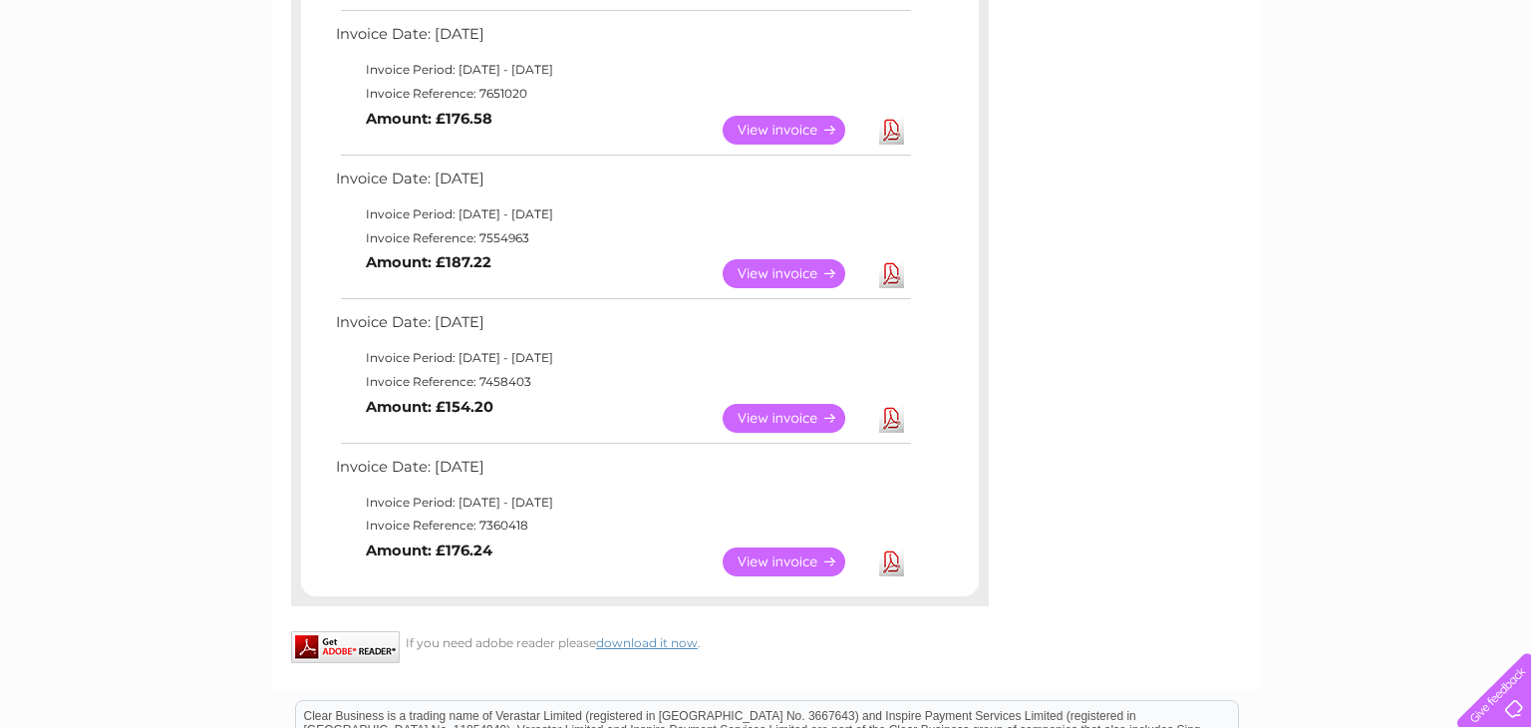 This screenshot has width=1531, height=728. What do you see at coordinates (1224, 22) in the screenshot?
I see `span: 0333 014 3131` at bounding box center [1224, 22].